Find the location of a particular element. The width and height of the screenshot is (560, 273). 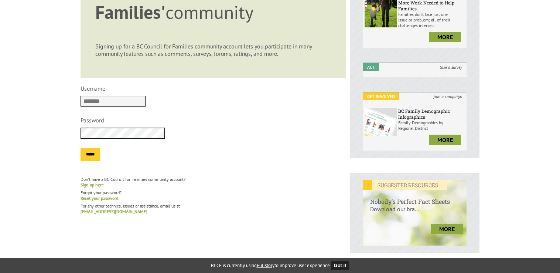

em: SUGGESTED RESOURCES is located at coordinates (405, 185).